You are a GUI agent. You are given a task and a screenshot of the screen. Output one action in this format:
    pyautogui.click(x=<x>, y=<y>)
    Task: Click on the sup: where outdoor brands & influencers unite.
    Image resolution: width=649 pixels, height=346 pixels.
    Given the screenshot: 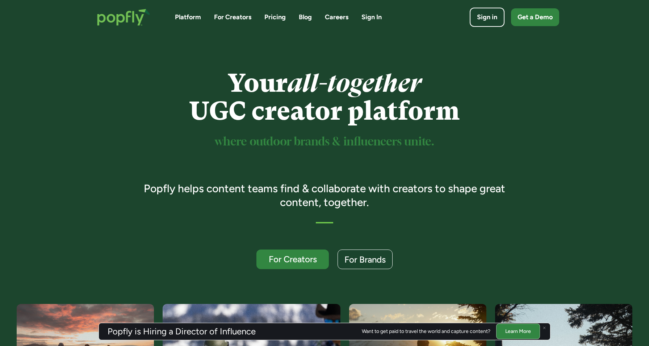 What is the action you would take?
    pyautogui.click(x=325, y=142)
    